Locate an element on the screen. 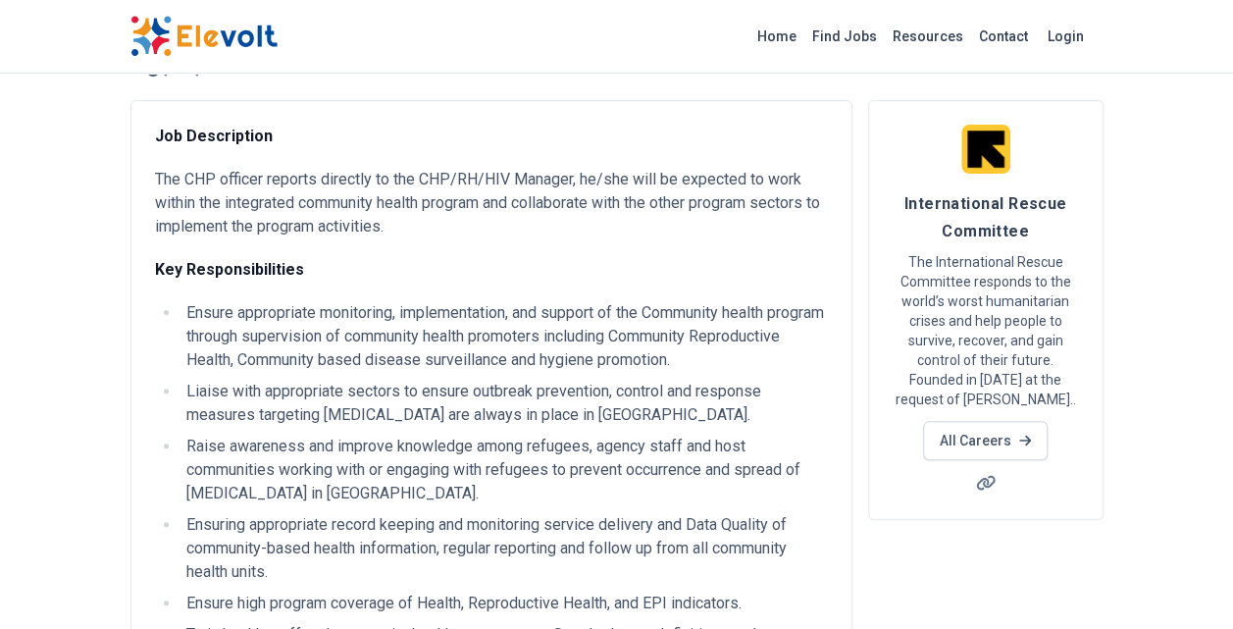 The width and height of the screenshot is (1233, 629). strong: Key Responsibilities is located at coordinates (229, 269).